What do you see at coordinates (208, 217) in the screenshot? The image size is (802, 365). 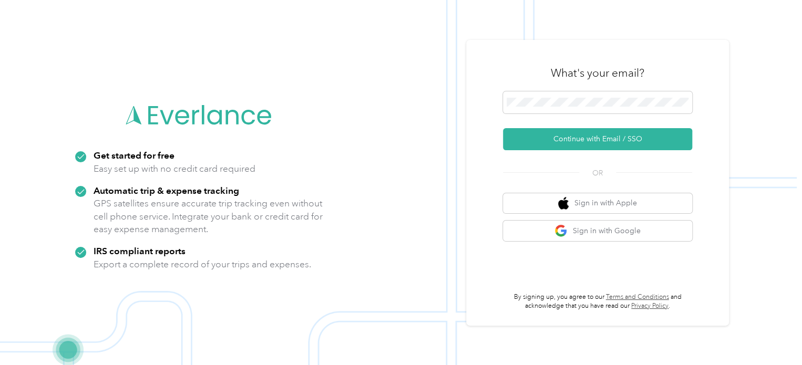 I see `p: GPS satellites ensure accurate trip tracking even without cell phone service. Integrate your bank...` at bounding box center [208, 217].